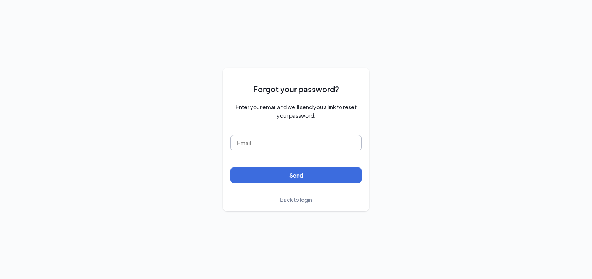 This screenshot has height=279, width=592. Describe the element at coordinates (296, 175) in the screenshot. I see `button: Send` at that location.